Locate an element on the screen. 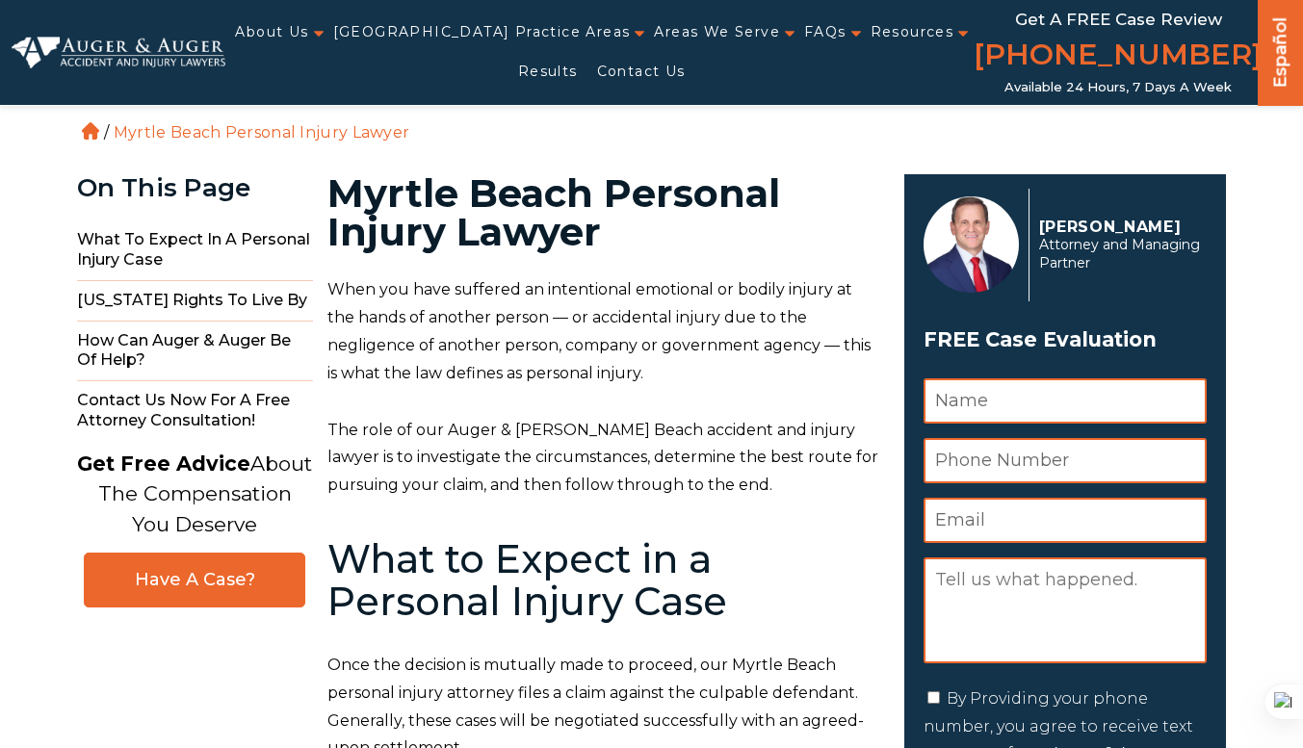 The height and width of the screenshot is (748, 1303). a: Contact Us is located at coordinates (641, 71).